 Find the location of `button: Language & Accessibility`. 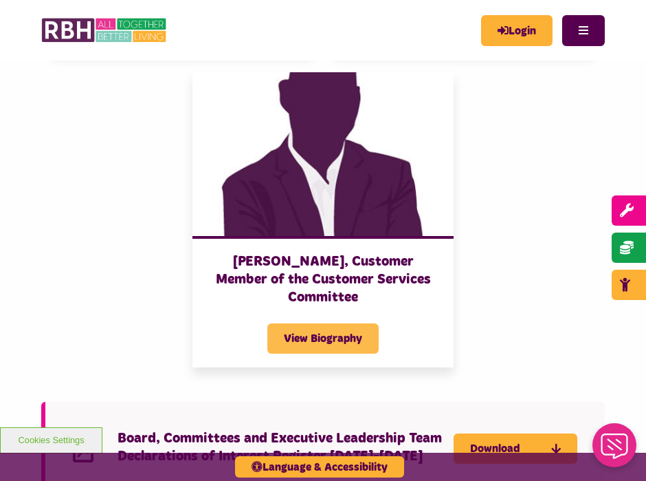

button: Language & Accessibility is located at coordinates (320, 466).